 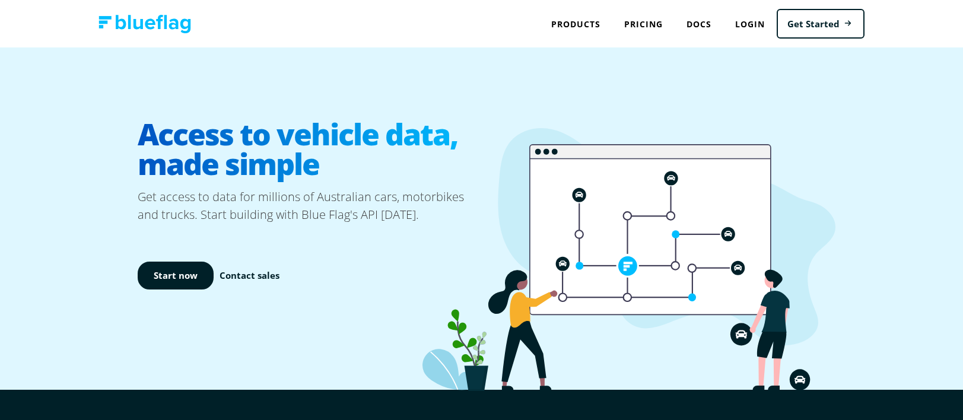 I want to click on img: Blue Flag logo, so click(x=145, y=24).